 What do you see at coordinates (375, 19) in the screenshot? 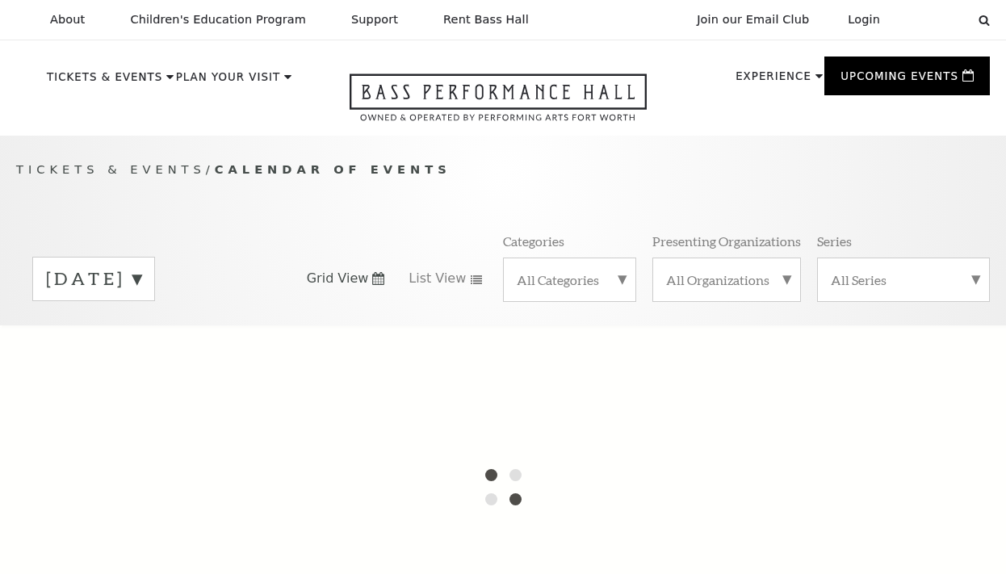
I see `p: Support` at bounding box center [375, 19].